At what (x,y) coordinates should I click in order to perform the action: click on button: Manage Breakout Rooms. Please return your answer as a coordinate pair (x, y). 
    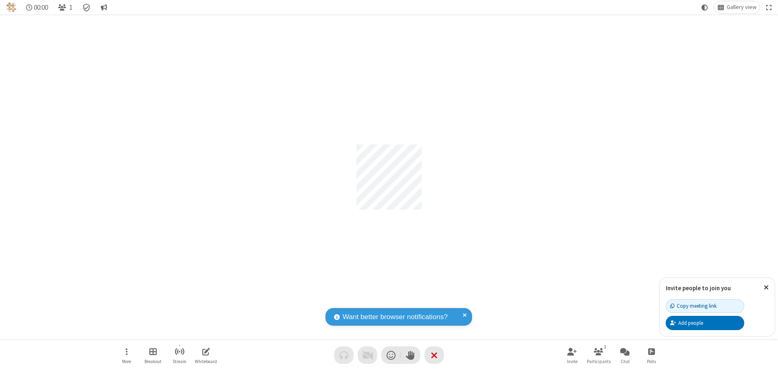
    Looking at the image, I should click on (153, 355).